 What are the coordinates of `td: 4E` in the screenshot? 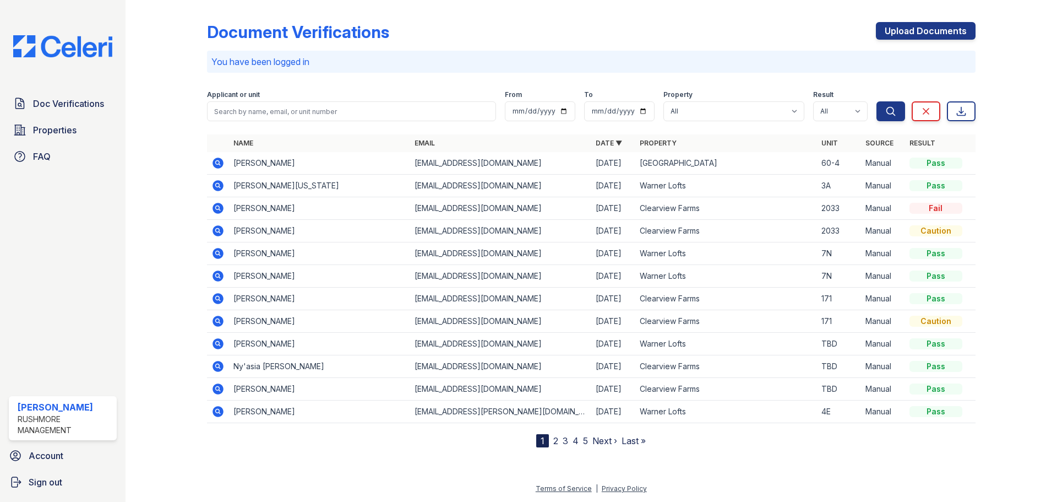 It's located at (839, 411).